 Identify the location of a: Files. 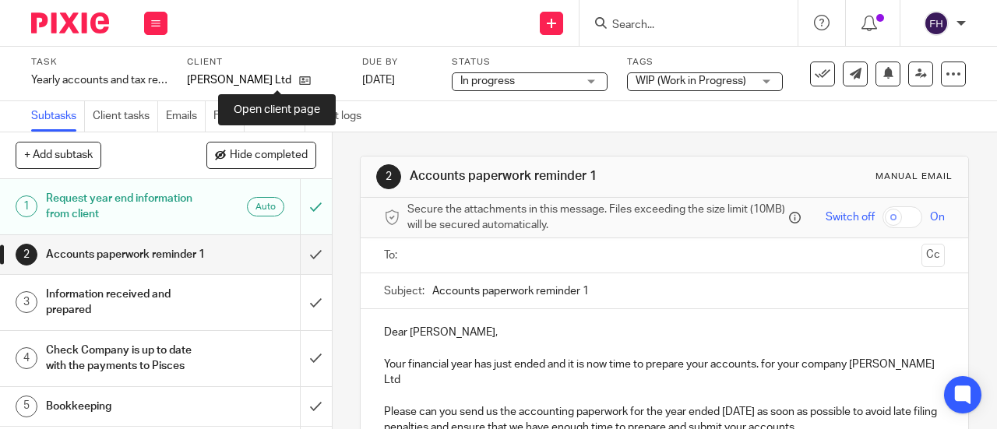
(229, 116).